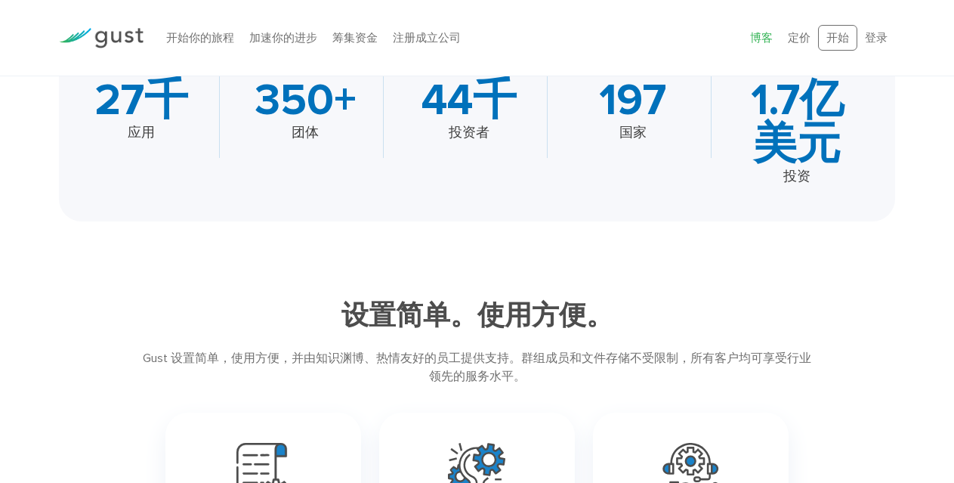  Describe the element at coordinates (477, 315) in the screenshot. I see `font: 设置简单。使用方便。` at that location.